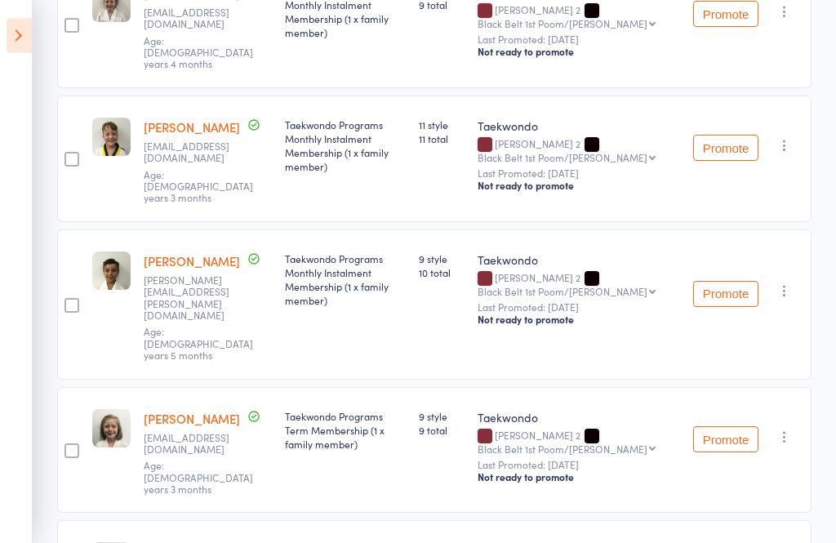 This screenshot has height=543, width=836. I want to click on div: Taekwondo Programs Term Membership (1 x family member), so click(345, 430).